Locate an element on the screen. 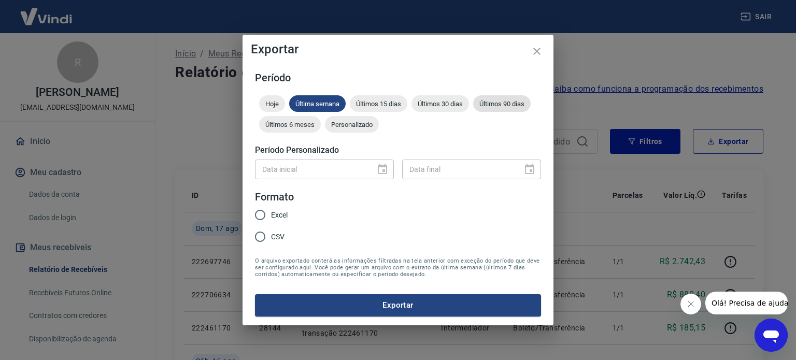 This screenshot has height=360, width=796. span: Hoje is located at coordinates (272, 104).